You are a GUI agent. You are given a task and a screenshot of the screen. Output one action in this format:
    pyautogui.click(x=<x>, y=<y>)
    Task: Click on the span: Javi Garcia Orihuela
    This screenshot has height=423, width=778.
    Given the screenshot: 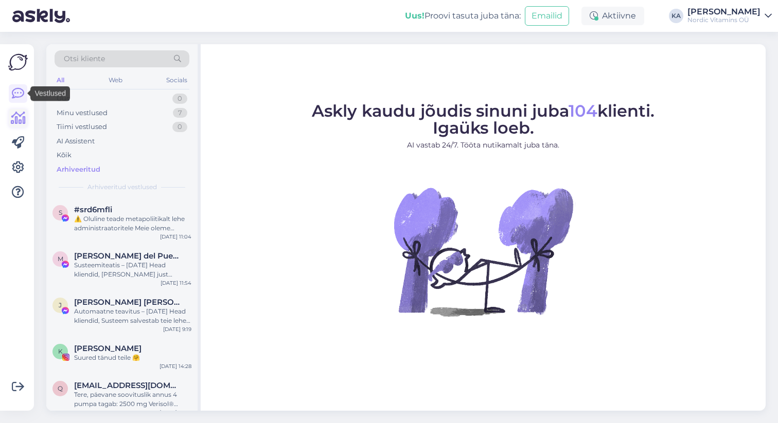 What is the action you would take?
    pyautogui.click(x=128, y=303)
    